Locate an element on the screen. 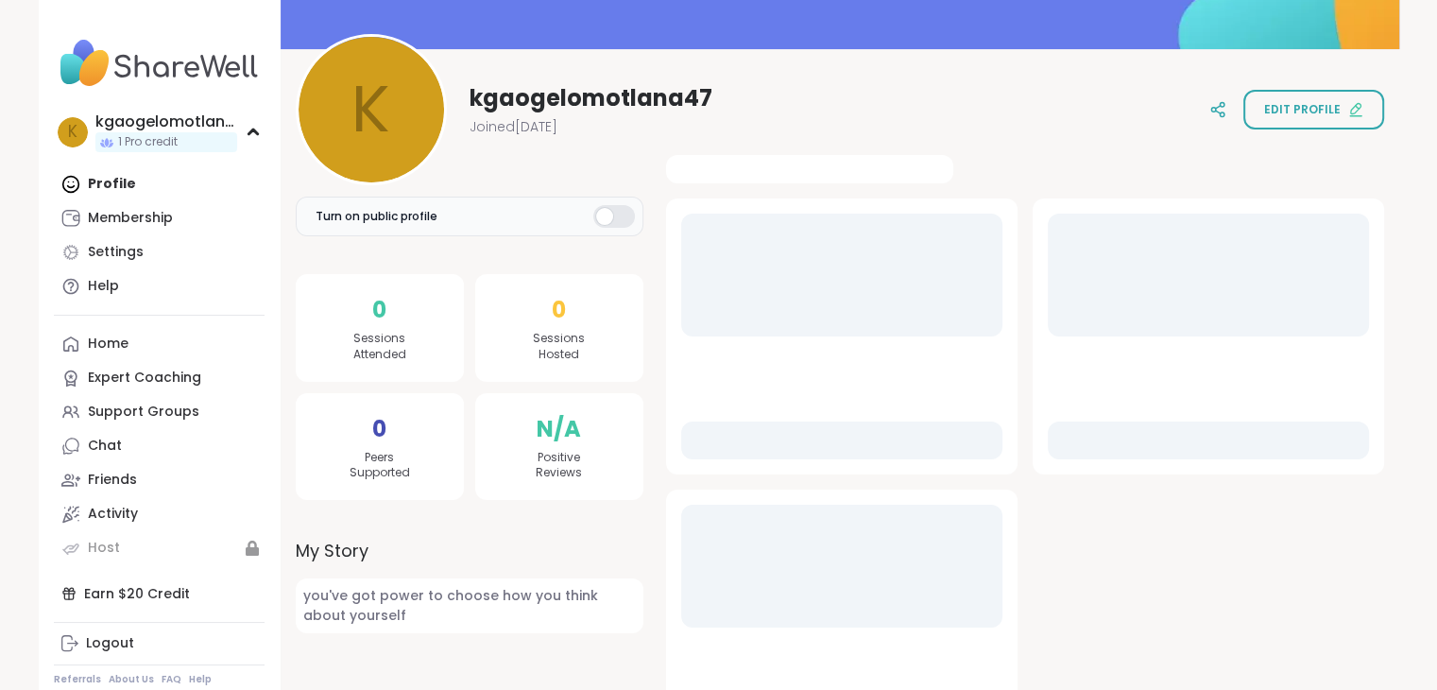 The image size is (1437, 690). span: you've got power to choose how you think about yourself is located at coordinates (470, 606).